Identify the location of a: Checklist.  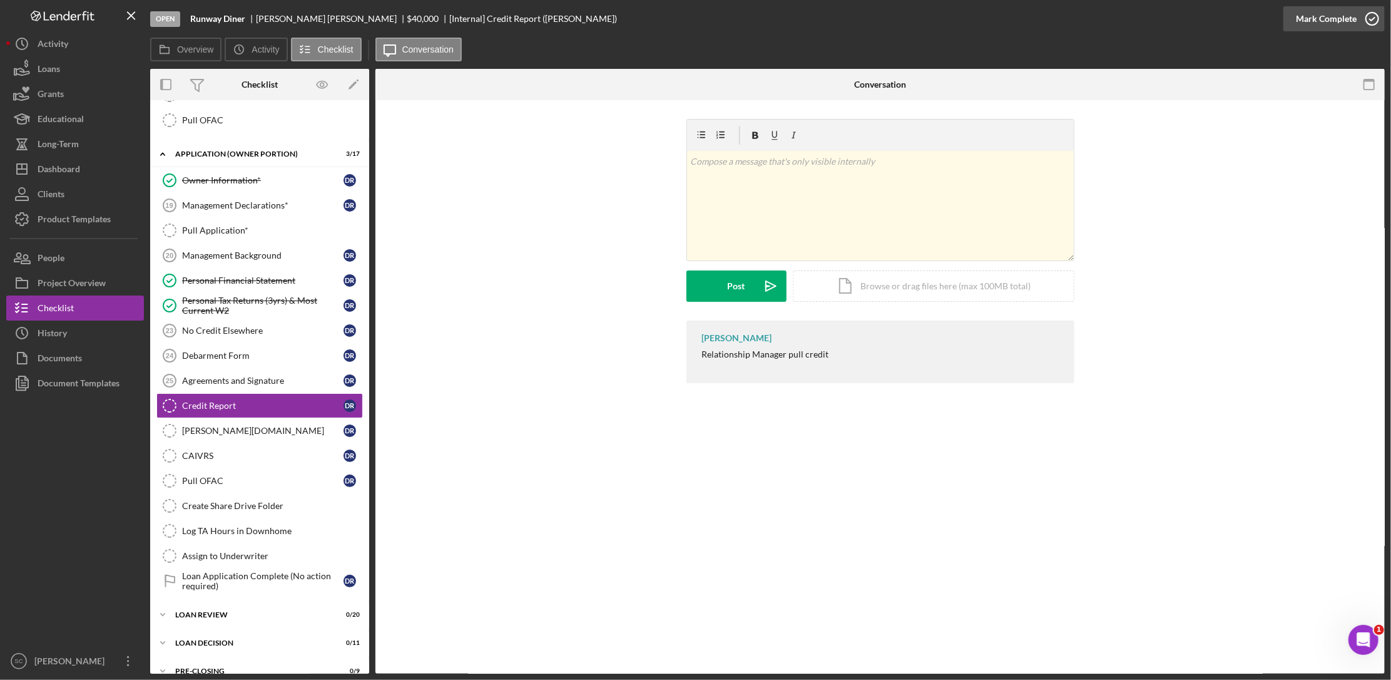
(75, 308).